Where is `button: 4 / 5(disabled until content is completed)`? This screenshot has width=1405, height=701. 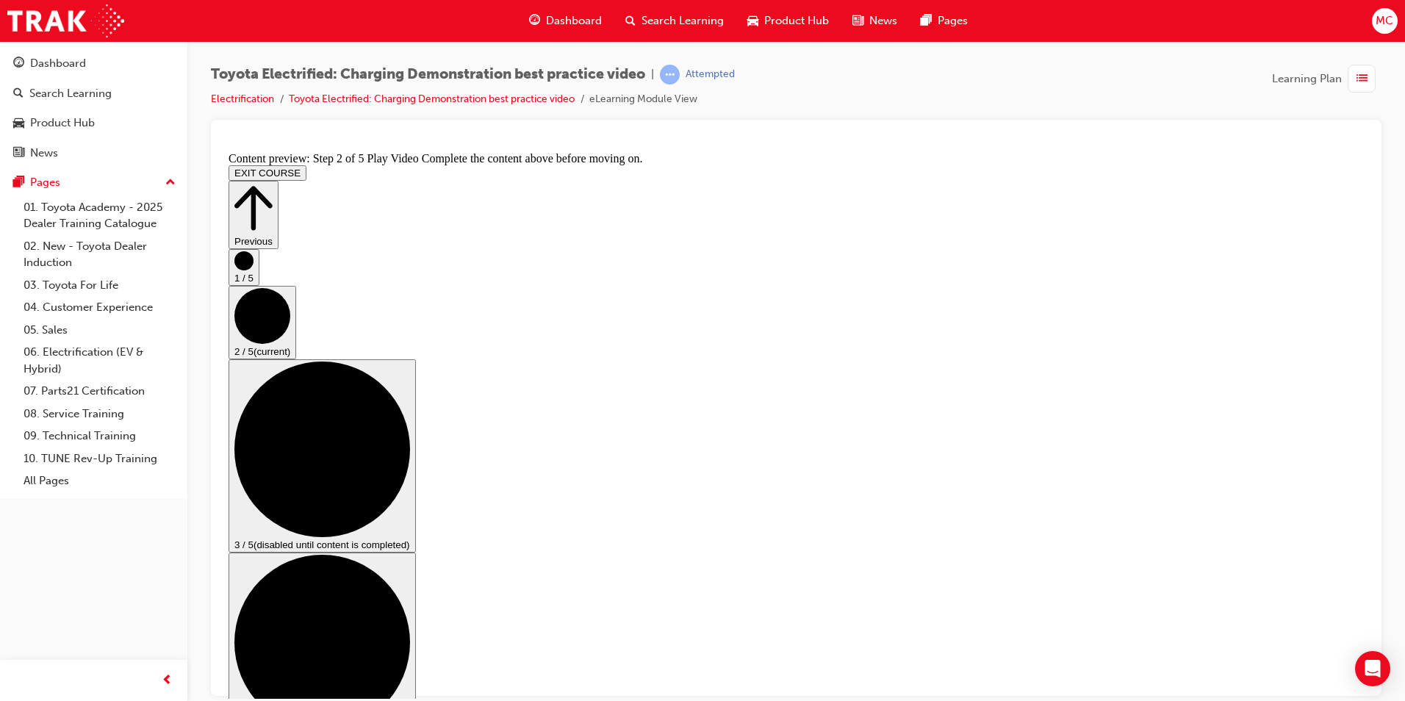
button: 4 / 5(disabled until content is completed) is located at coordinates (99, 502).